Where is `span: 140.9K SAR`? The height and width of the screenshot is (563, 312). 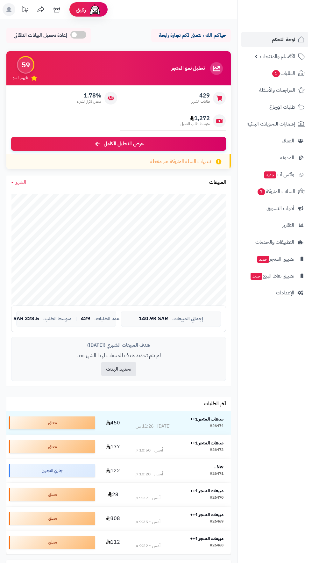
span: 140.9K SAR is located at coordinates (154, 319).